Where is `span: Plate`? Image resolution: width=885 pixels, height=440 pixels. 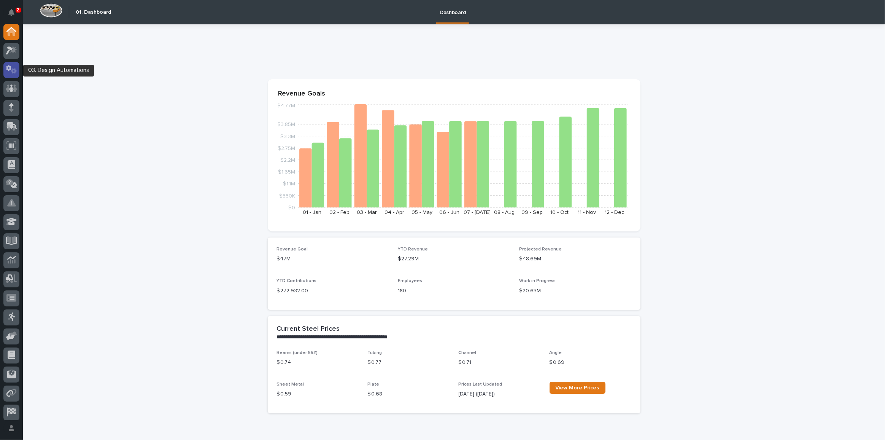 span: Plate is located at coordinates (373, 384).